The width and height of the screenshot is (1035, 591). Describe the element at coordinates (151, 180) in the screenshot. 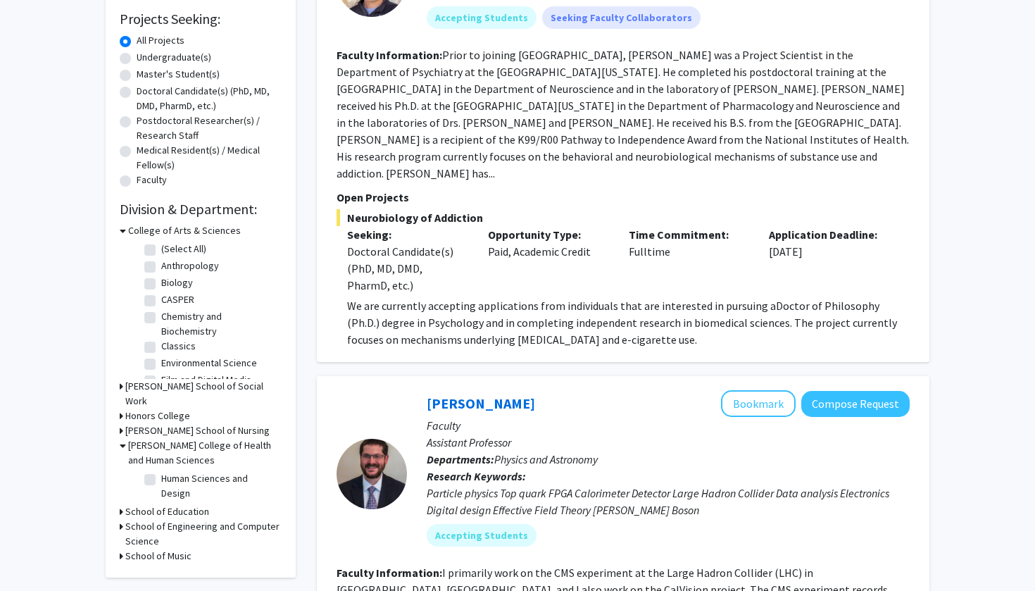

I see `label: Faculty` at that location.